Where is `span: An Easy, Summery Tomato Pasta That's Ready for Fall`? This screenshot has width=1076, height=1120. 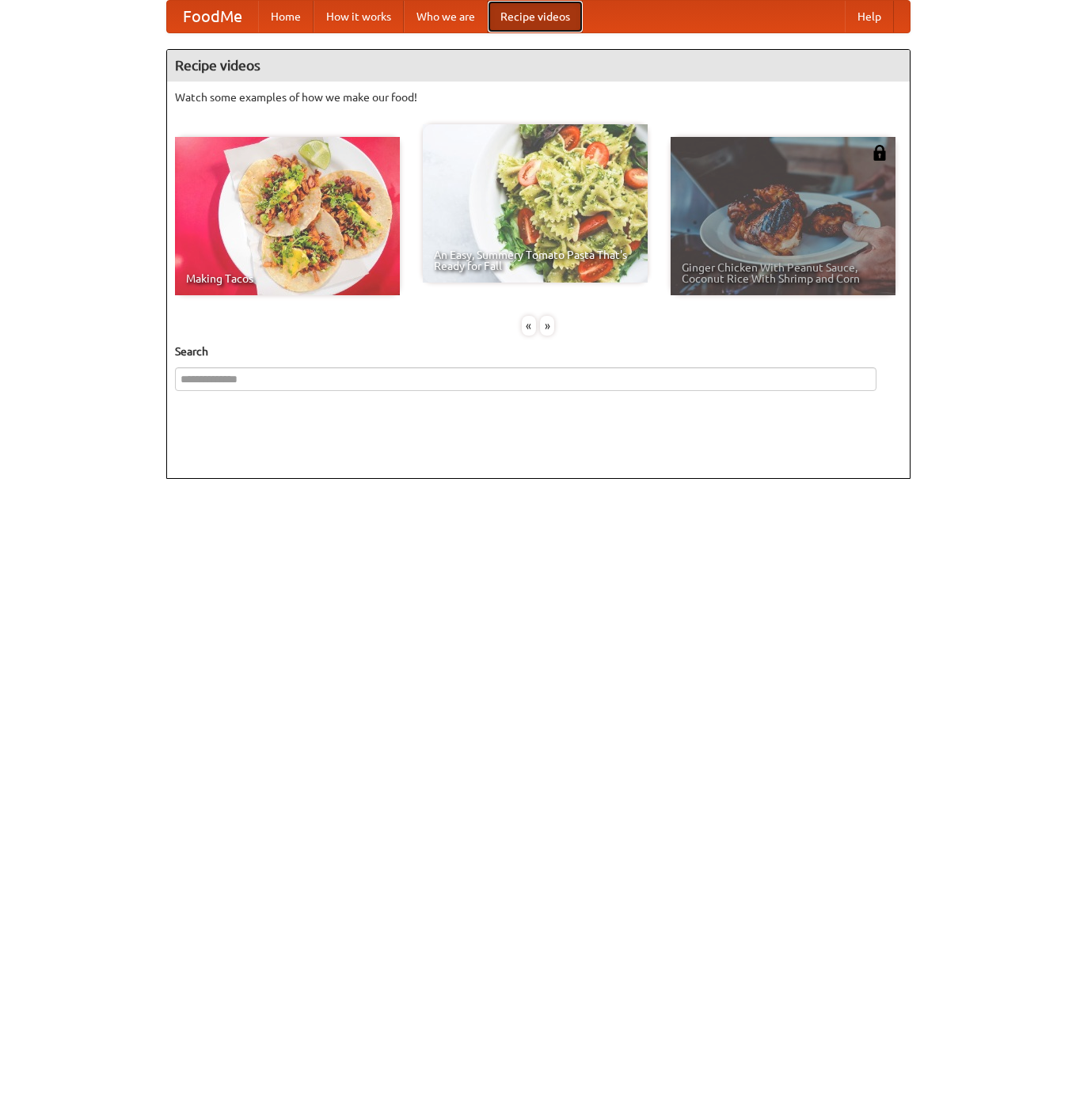 span: An Easy, Summery Tomato Pasta That's Ready for Fall is located at coordinates (535, 260).